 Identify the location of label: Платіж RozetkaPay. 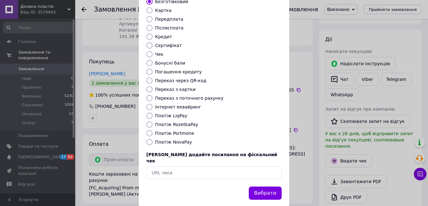
(176, 124).